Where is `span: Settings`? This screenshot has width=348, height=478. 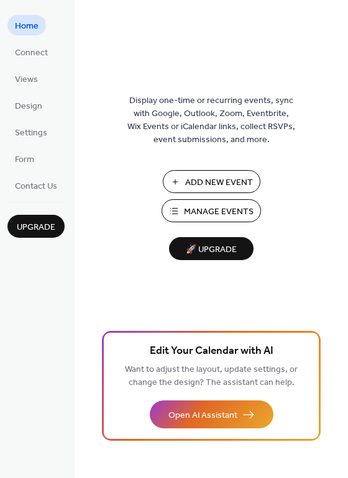
span: Settings is located at coordinates (31, 133).